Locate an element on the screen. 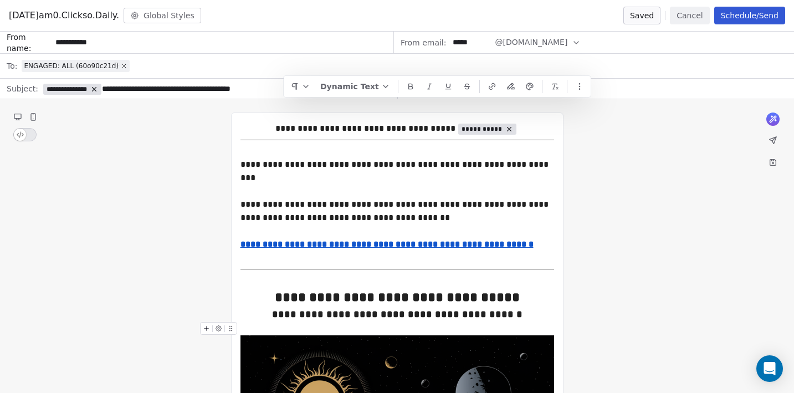  span: ENGAGED: ALL (60o90c21d) is located at coordinates (71, 66).